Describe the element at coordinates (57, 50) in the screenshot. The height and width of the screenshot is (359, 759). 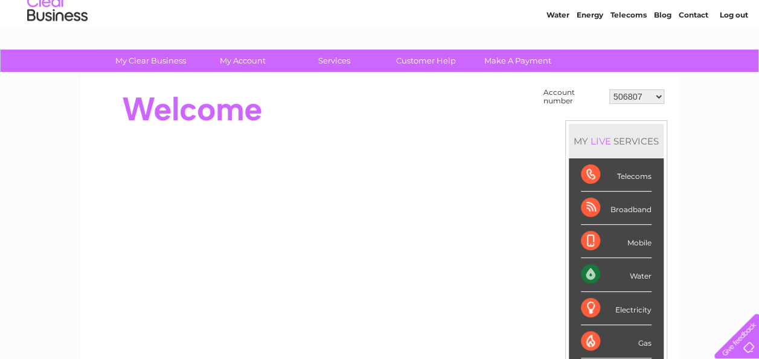
I see `img: logo.png` at that location.